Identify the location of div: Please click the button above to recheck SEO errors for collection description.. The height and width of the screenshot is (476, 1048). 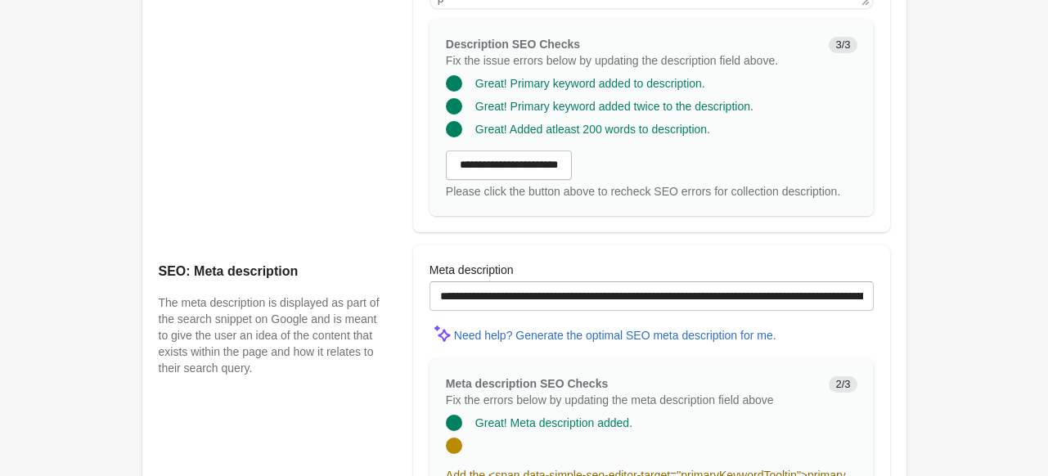
(651, 191).